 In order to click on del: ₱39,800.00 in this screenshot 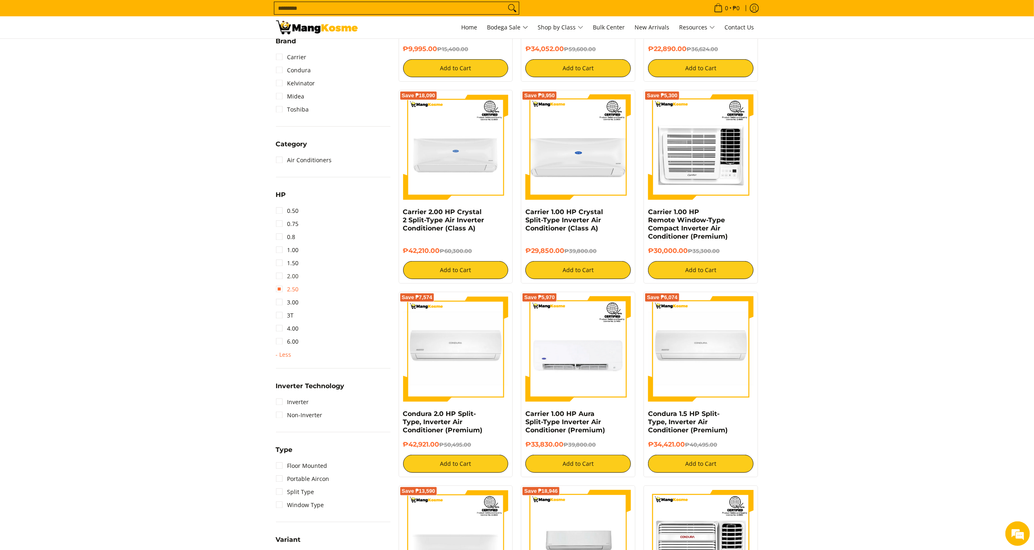, I will do `click(579, 445)`.